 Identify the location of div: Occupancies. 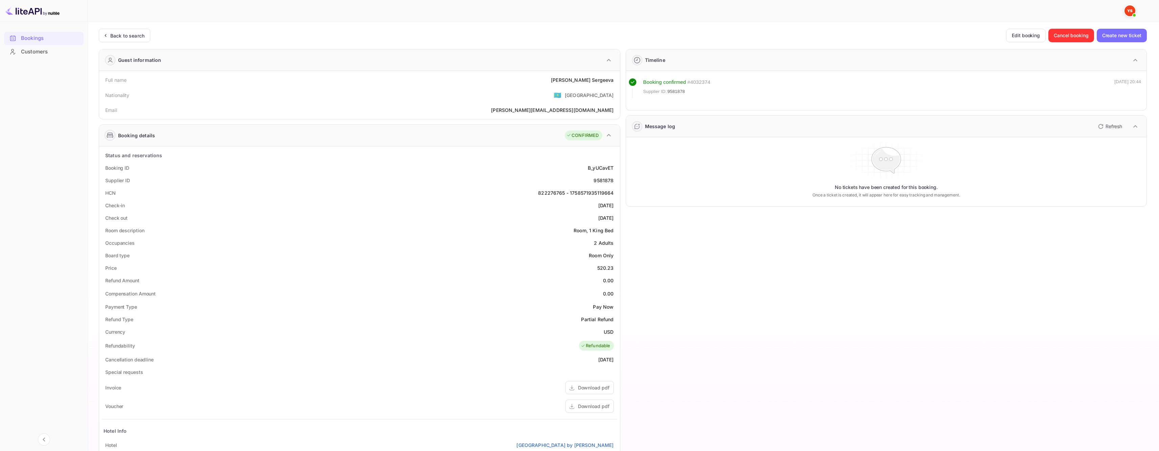
(120, 243).